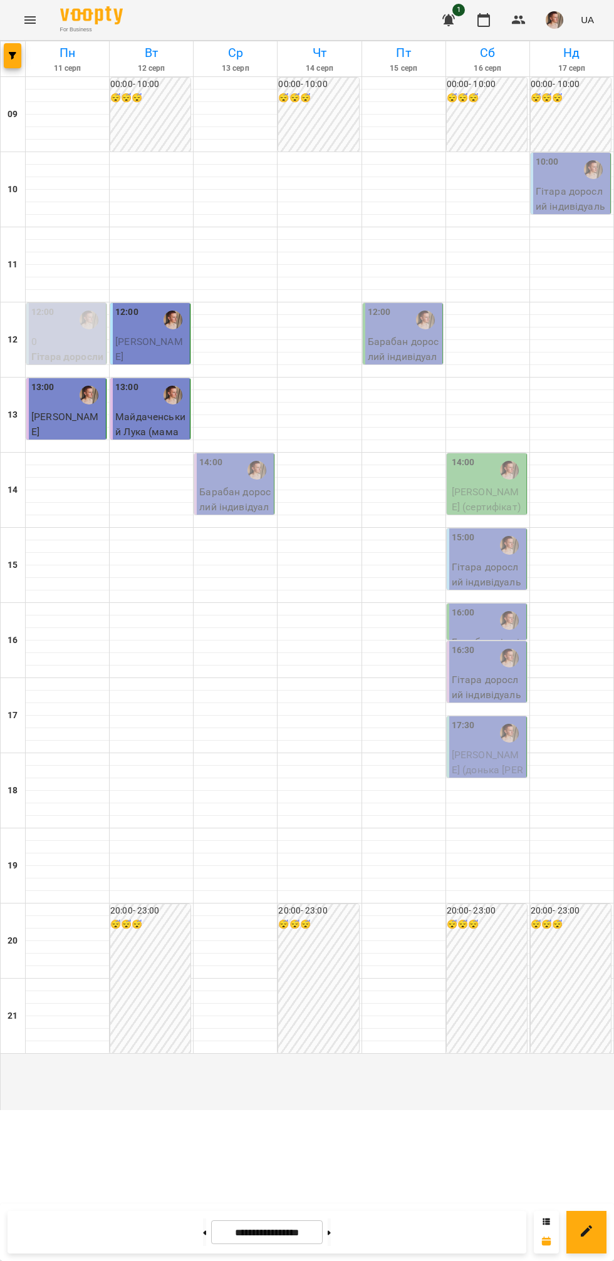 This screenshot has height=1261, width=614. Describe the element at coordinates (403, 53) in the screenshot. I see `h6: Пт` at that location.